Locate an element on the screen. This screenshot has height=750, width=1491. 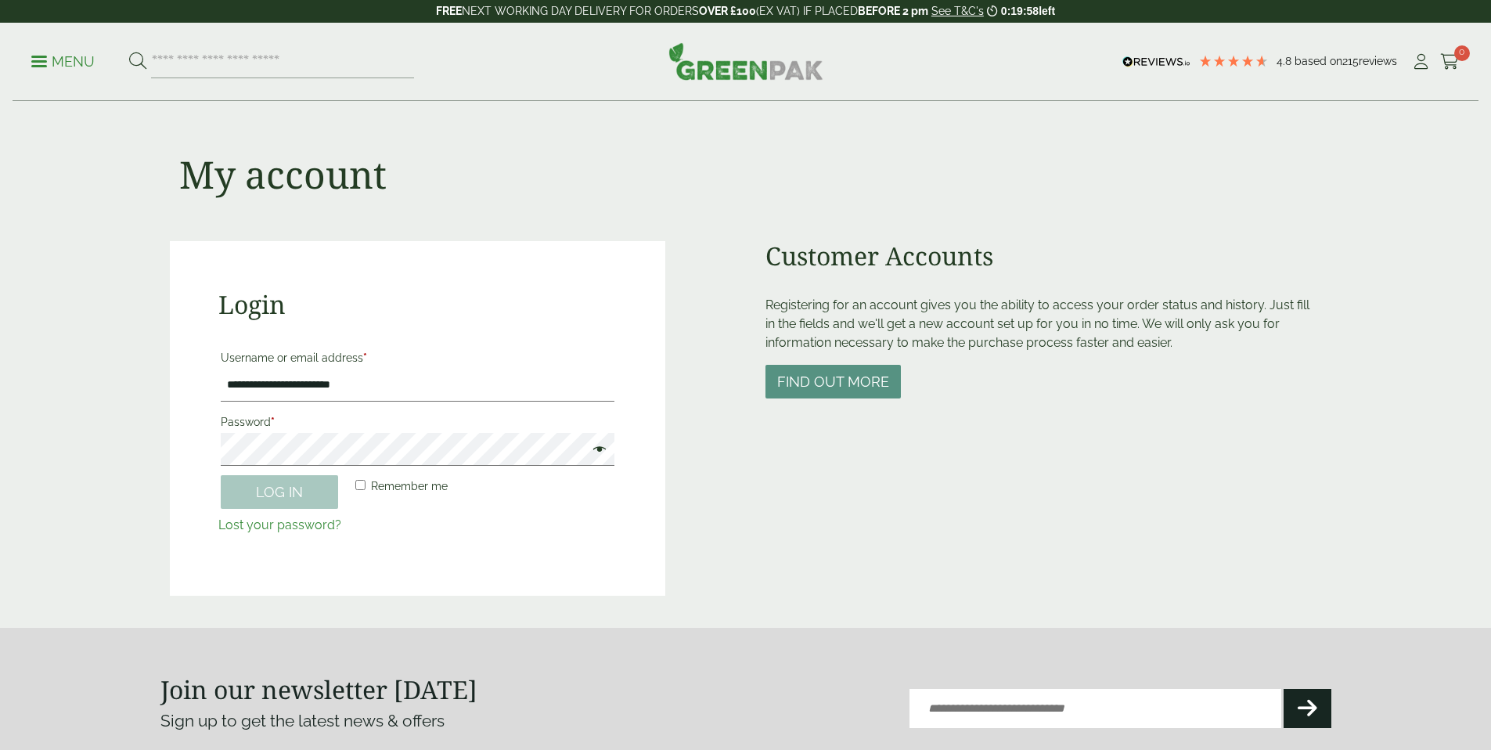
a: Menu is located at coordinates (63, 60).